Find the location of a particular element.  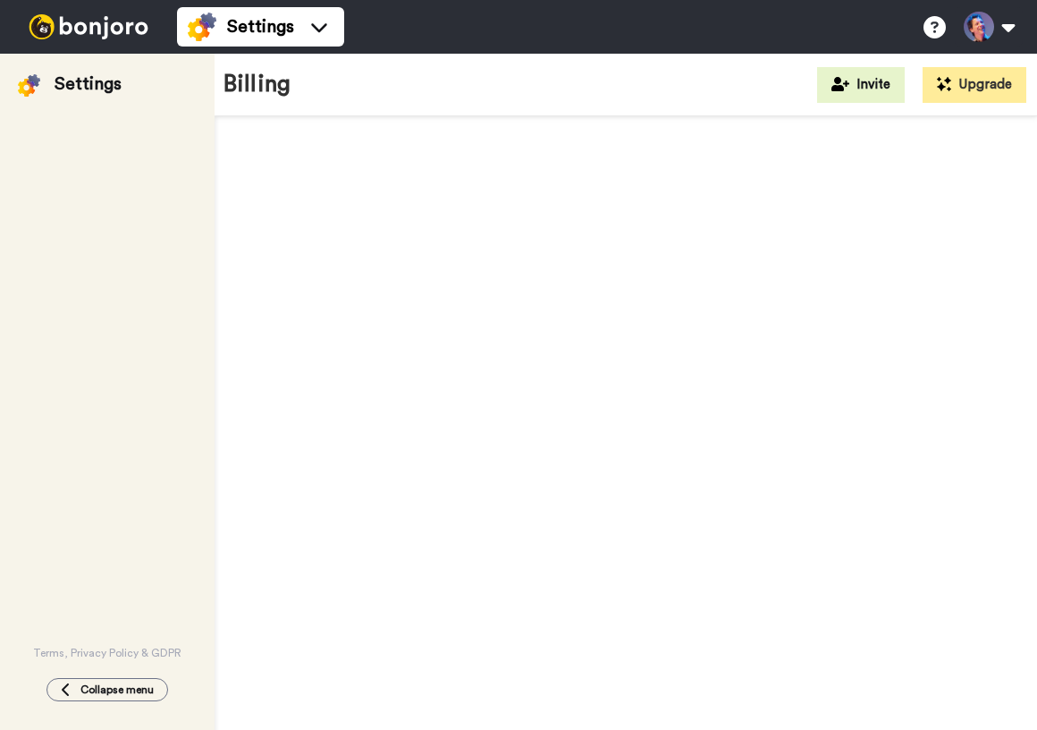

div: Settings is located at coordinates (88, 84).